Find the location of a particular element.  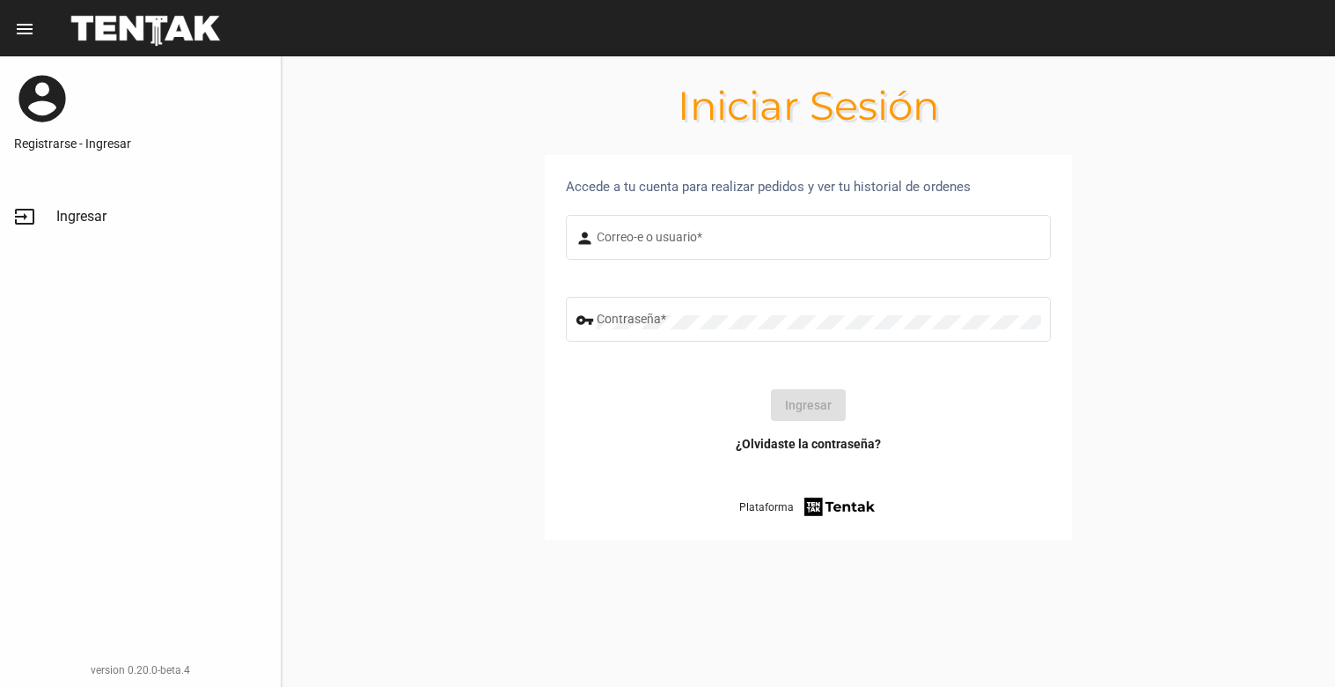

div: Accede a tu cuenta para realizar pedidos y ver tu historial de ordenes is located at coordinates (808, 187).